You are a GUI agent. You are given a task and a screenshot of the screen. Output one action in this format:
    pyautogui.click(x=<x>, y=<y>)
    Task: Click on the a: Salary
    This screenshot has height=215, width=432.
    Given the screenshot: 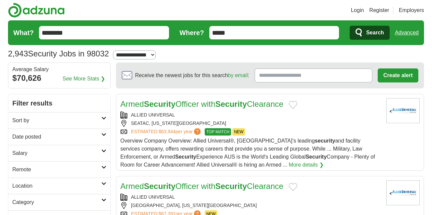 What is the action you would take?
    pyautogui.click(x=59, y=153)
    